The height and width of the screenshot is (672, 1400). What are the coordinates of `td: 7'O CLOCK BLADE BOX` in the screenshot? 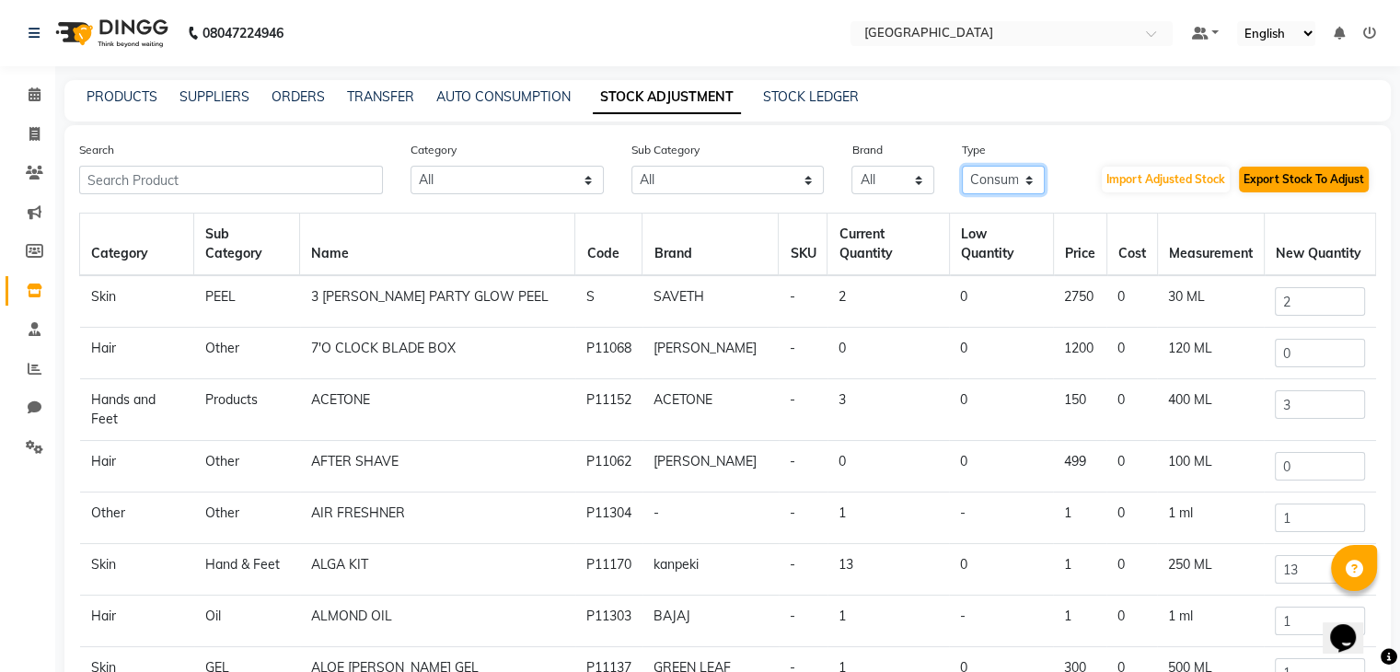 It's located at (437, 353).